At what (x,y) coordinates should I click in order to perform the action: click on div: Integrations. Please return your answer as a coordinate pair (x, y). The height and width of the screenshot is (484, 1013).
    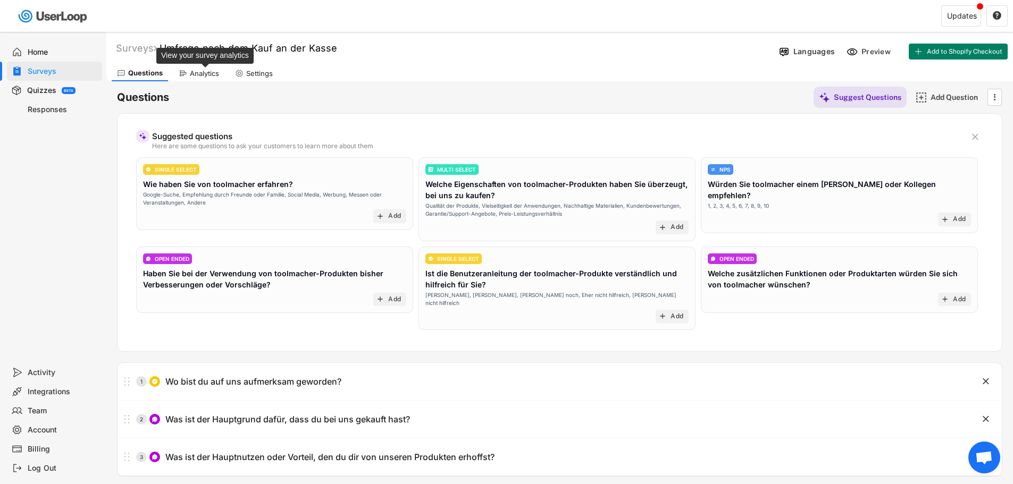
    Looking at the image, I should click on (63, 392).